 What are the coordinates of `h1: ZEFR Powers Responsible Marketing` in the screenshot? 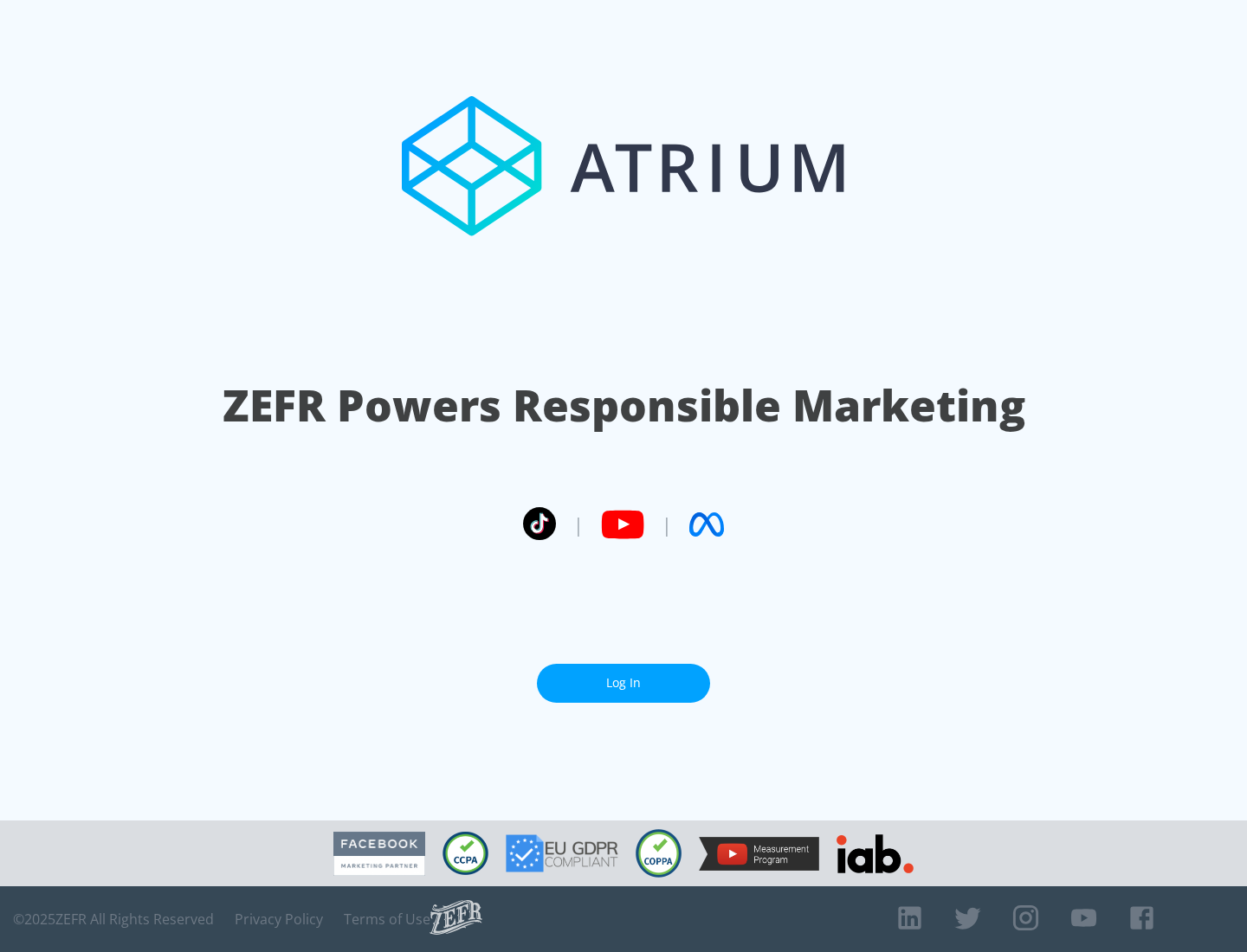 It's located at (624, 405).